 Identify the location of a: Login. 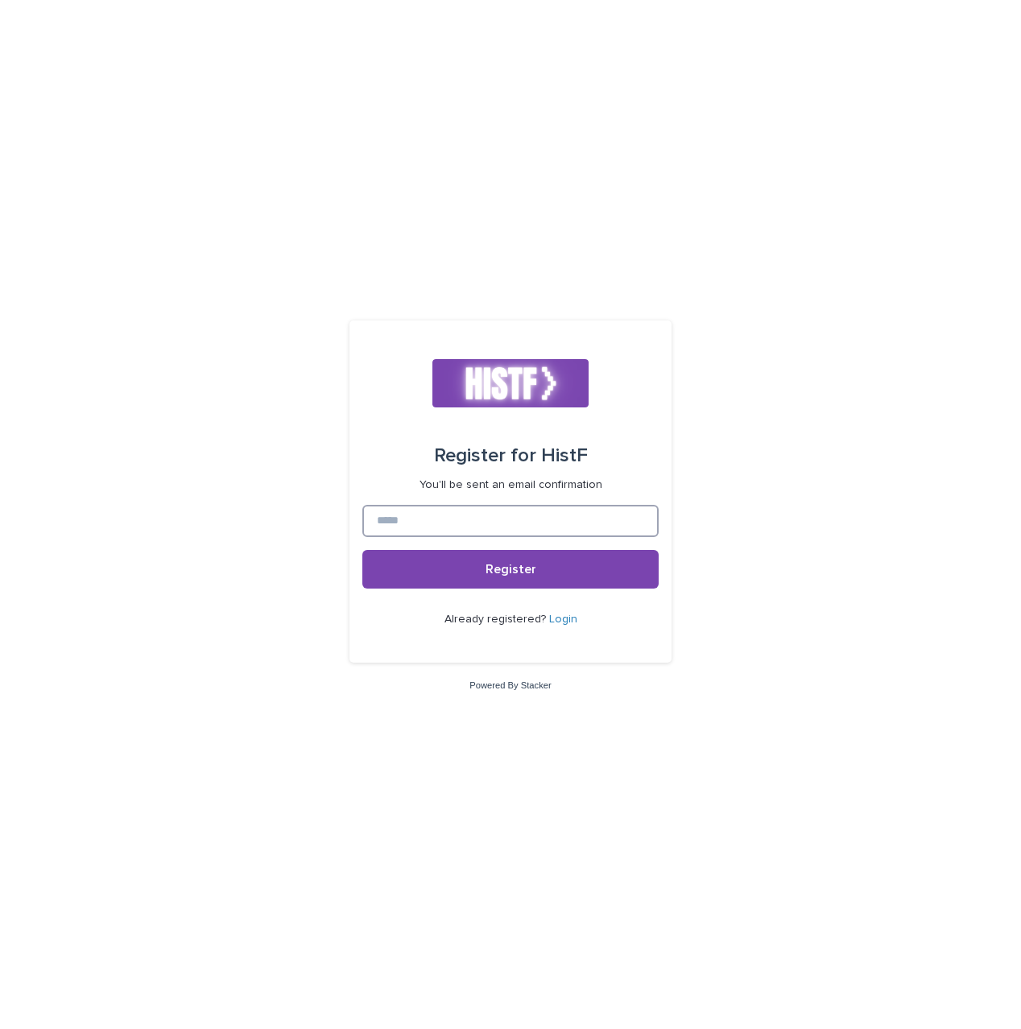
(563, 619).